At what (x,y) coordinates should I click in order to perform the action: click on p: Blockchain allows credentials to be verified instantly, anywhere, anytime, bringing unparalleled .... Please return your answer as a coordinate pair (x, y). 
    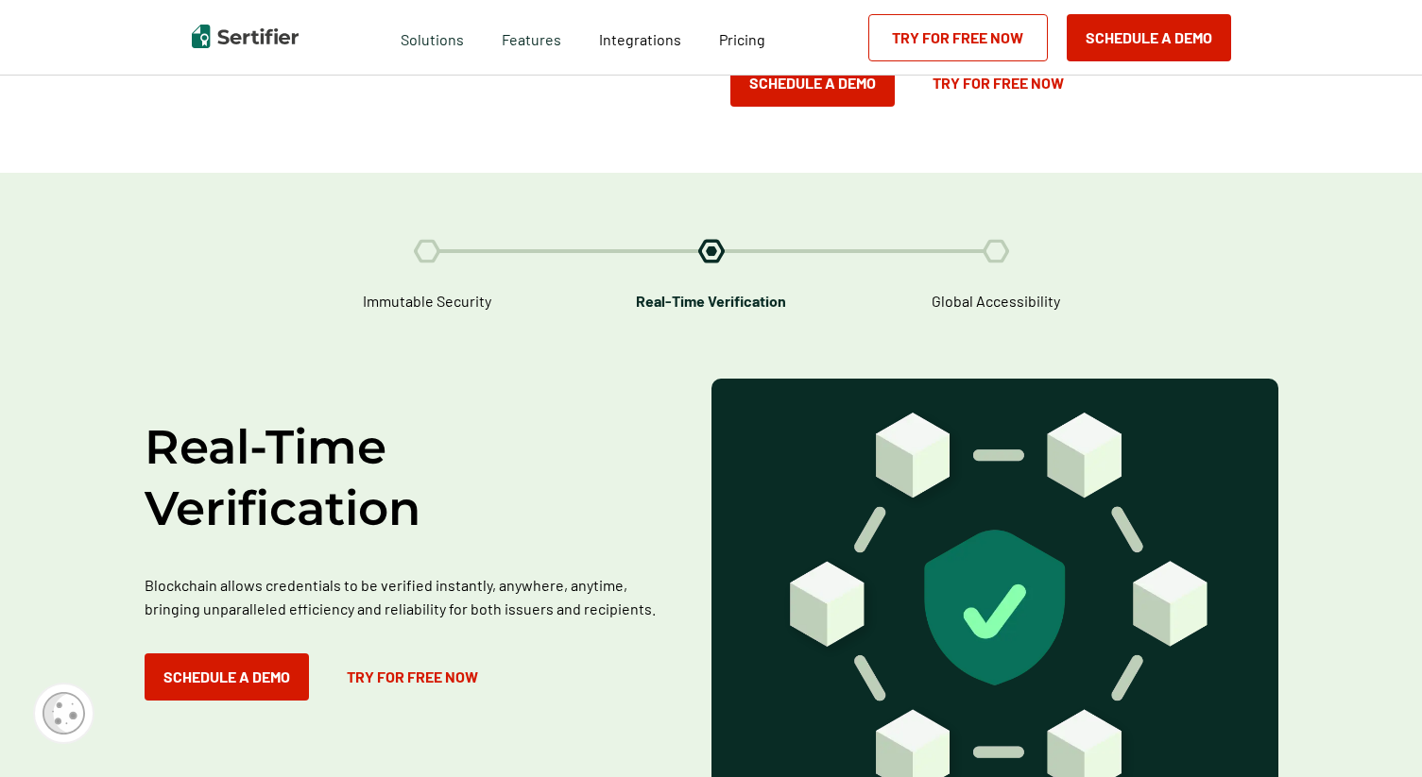
    Looking at the image, I should click on (409, 597).